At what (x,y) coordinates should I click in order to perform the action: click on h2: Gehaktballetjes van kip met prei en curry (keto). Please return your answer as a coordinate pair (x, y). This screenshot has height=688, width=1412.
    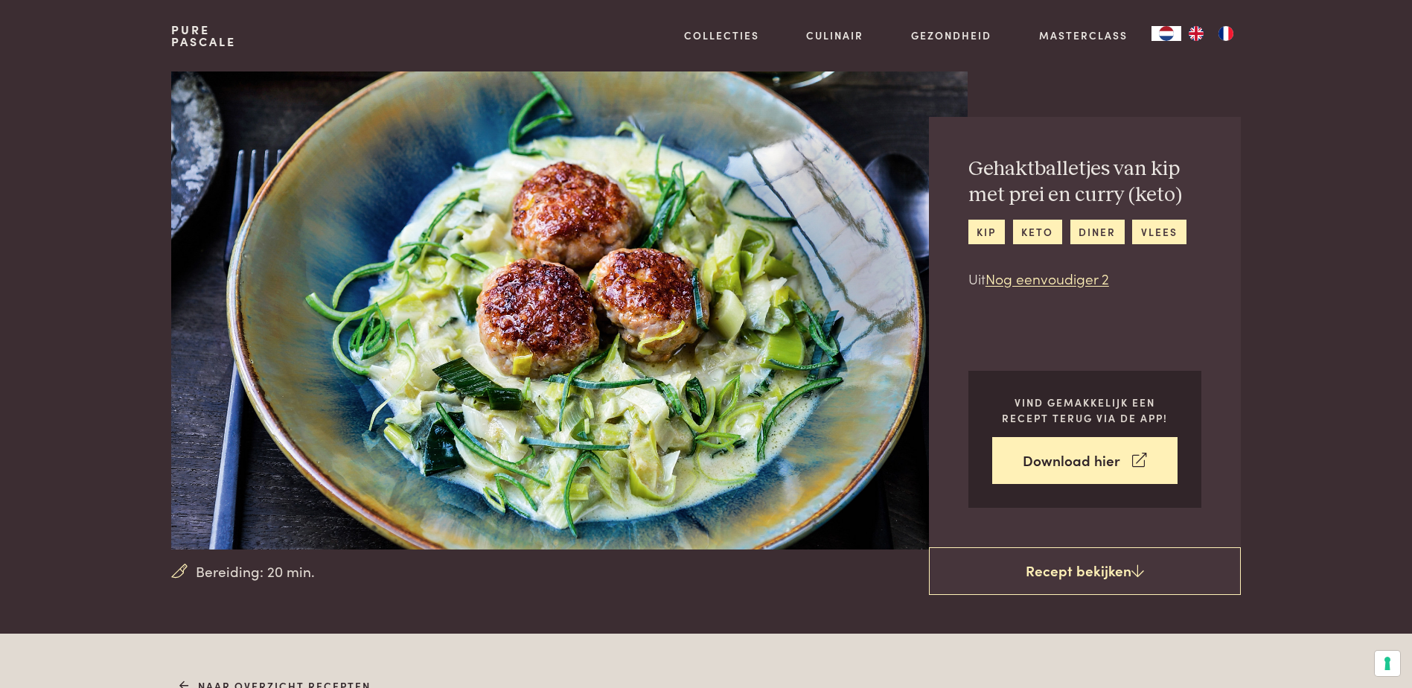
    Looking at the image, I should click on (1085, 182).